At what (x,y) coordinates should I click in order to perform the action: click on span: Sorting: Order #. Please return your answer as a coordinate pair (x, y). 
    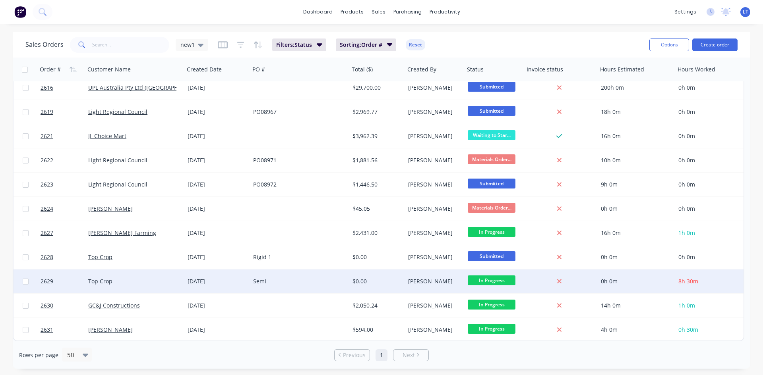
    Looking at the image, I should click on (361, 45).